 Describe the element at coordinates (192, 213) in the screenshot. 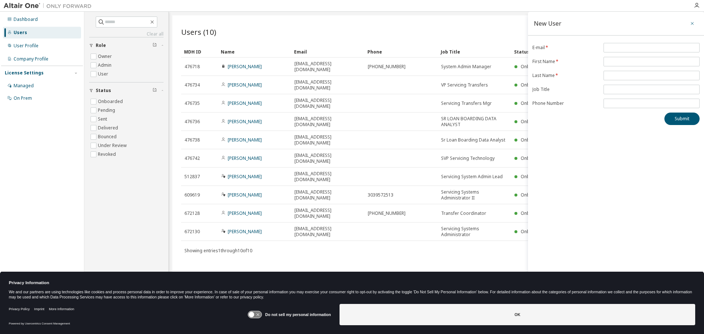

I see `span: 672128` at that location.